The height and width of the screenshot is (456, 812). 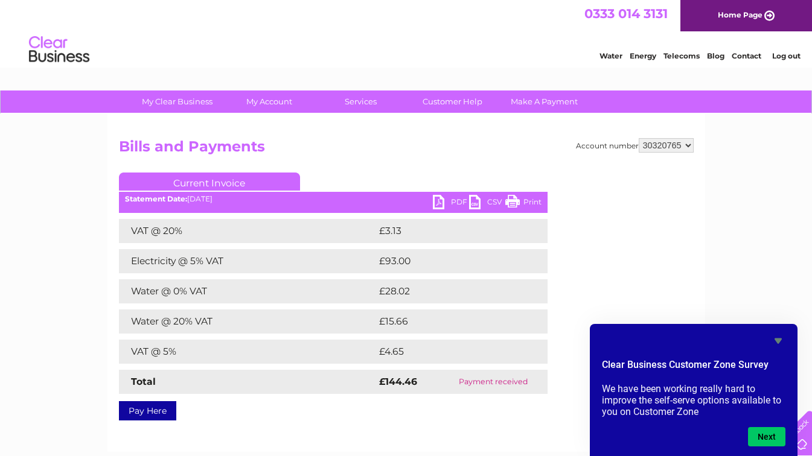 What do you see at coordinates (247, 261) in the screenshot?
I see `td: Electricity @ 5% VAT` at bounding box center [247, 261].